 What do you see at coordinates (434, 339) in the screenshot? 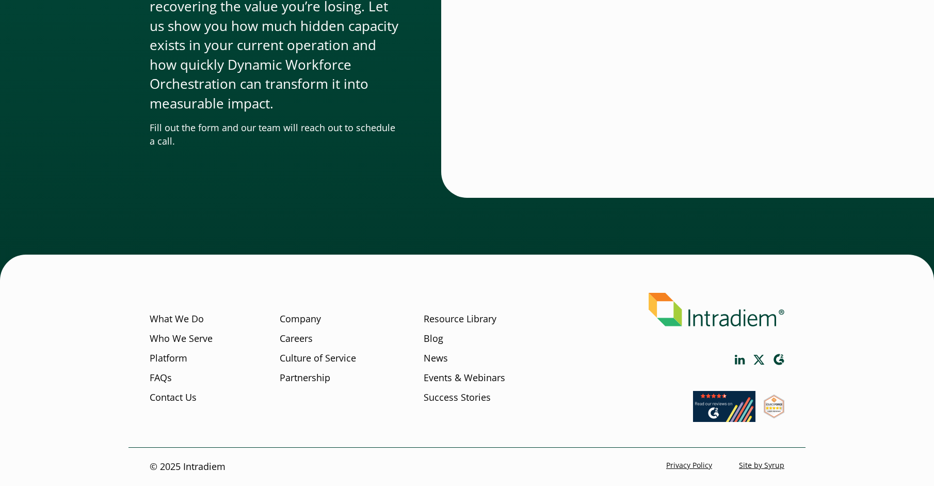
I see `a: Blog` at bounding box center [434, 339].